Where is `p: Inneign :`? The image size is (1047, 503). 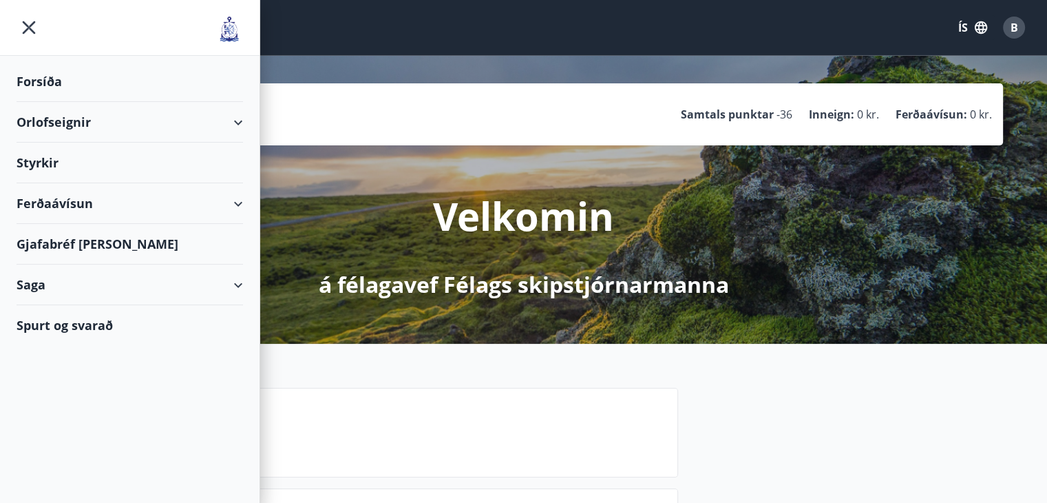 p: Inneign : is located at coordinates (832, 114).